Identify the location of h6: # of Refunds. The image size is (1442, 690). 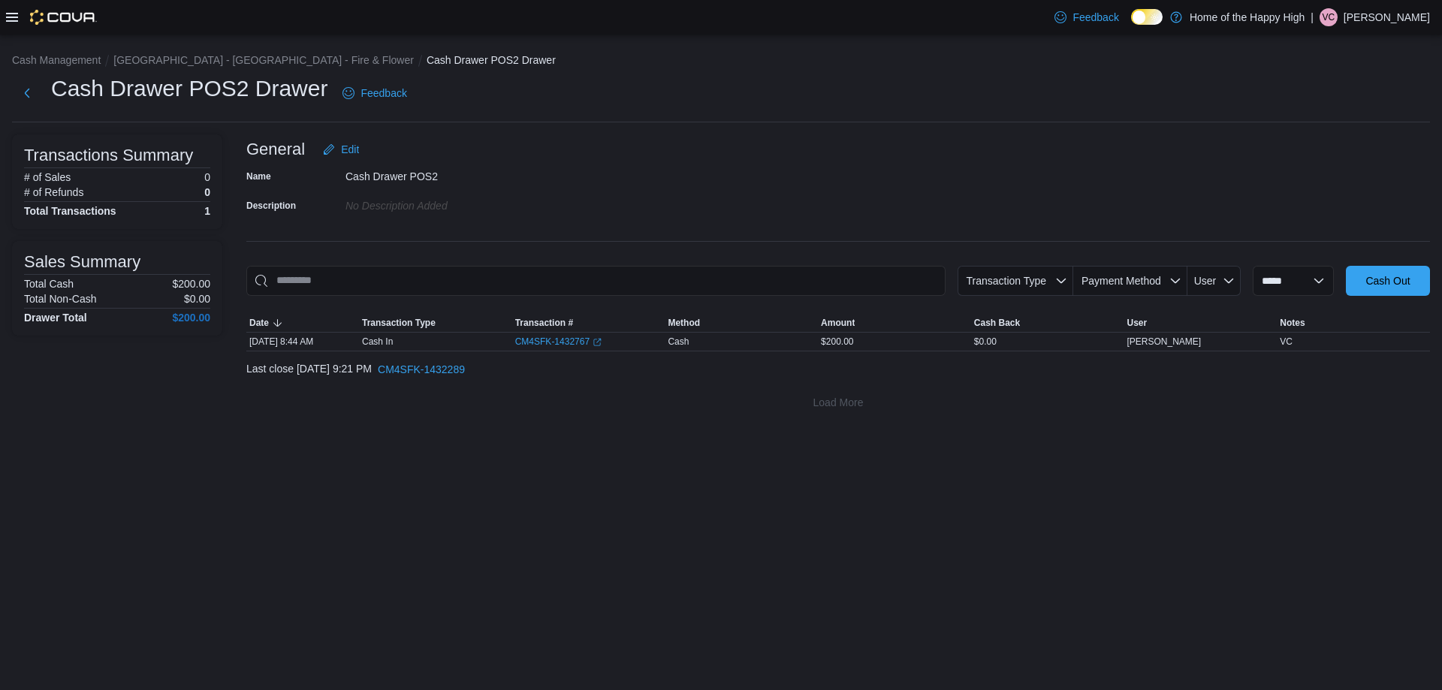
(53, 192).